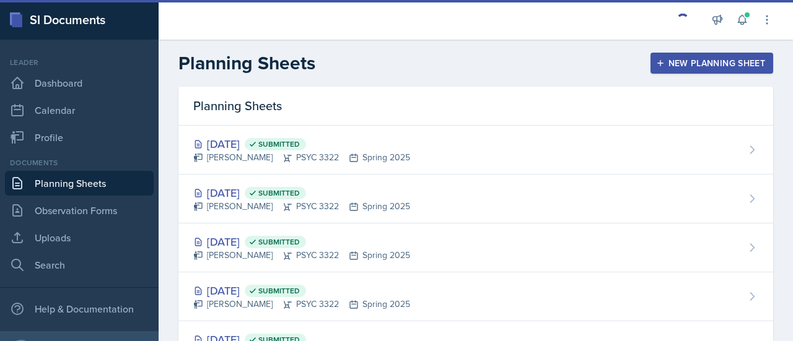  What do you see at coordinates (247, 63) in the screenshot?
I see `h2: Planning Sheets` at bounding box center [247, 63].